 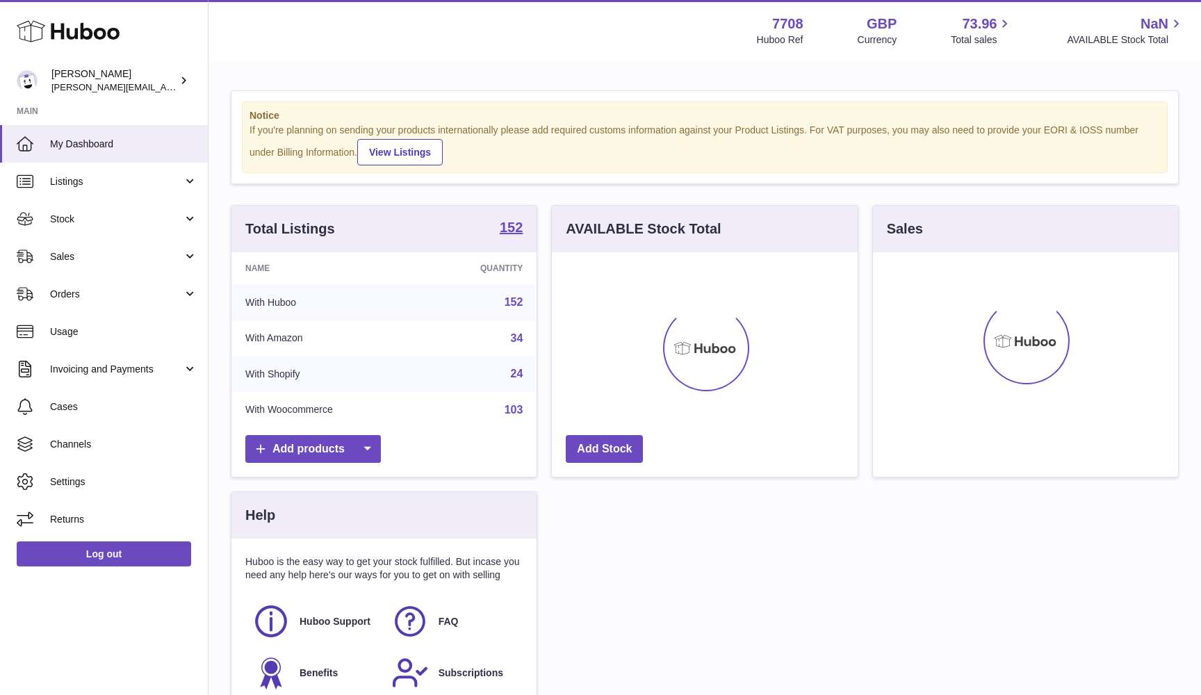 I want to click on p: Huboo is the easy way to get your stock fulfilled. But incase you need any help here's our ways f..., so click(x=384, y=569).